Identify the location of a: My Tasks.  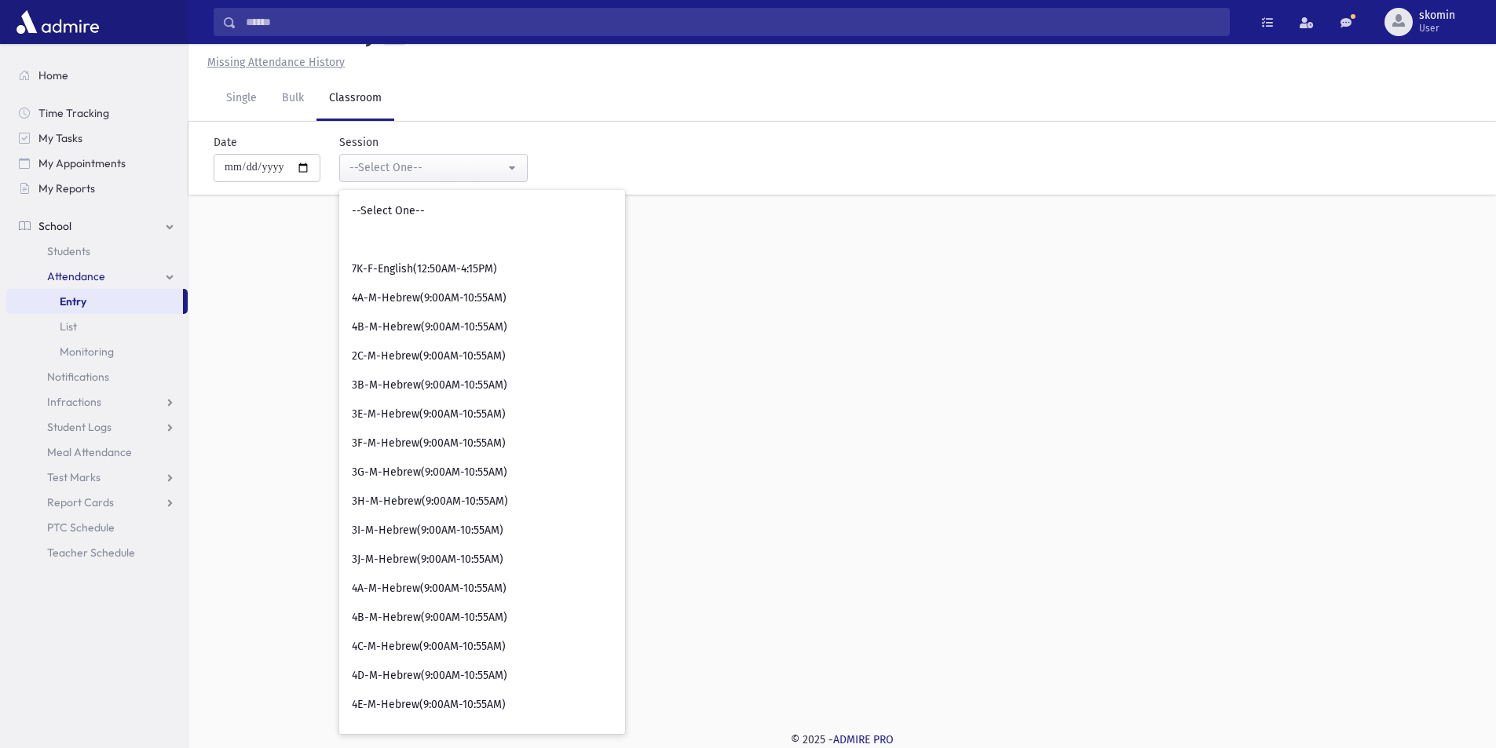
(97, 138).